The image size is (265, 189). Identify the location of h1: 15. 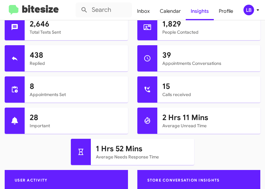
(209, 86).